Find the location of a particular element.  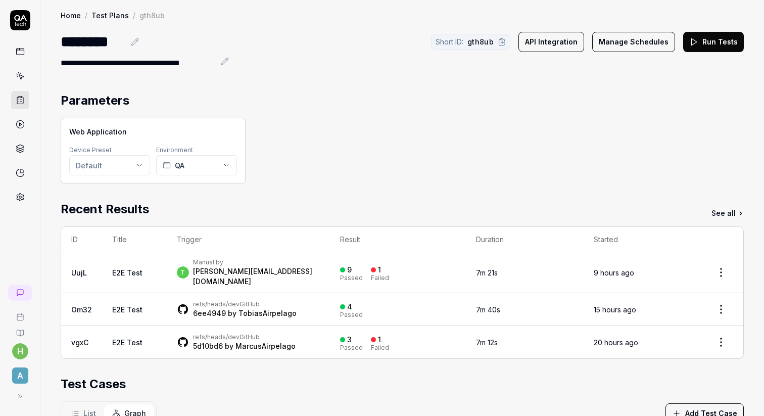

div: 9 is located at coordinates (349, 270).